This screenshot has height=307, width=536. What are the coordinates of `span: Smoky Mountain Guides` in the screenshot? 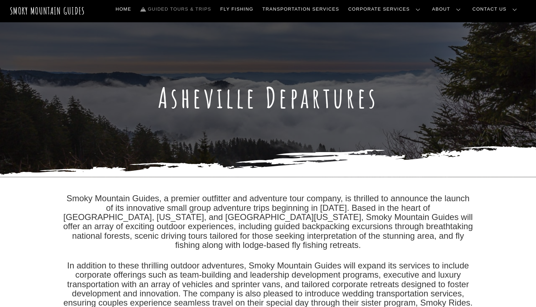 It's located at (47, 11).